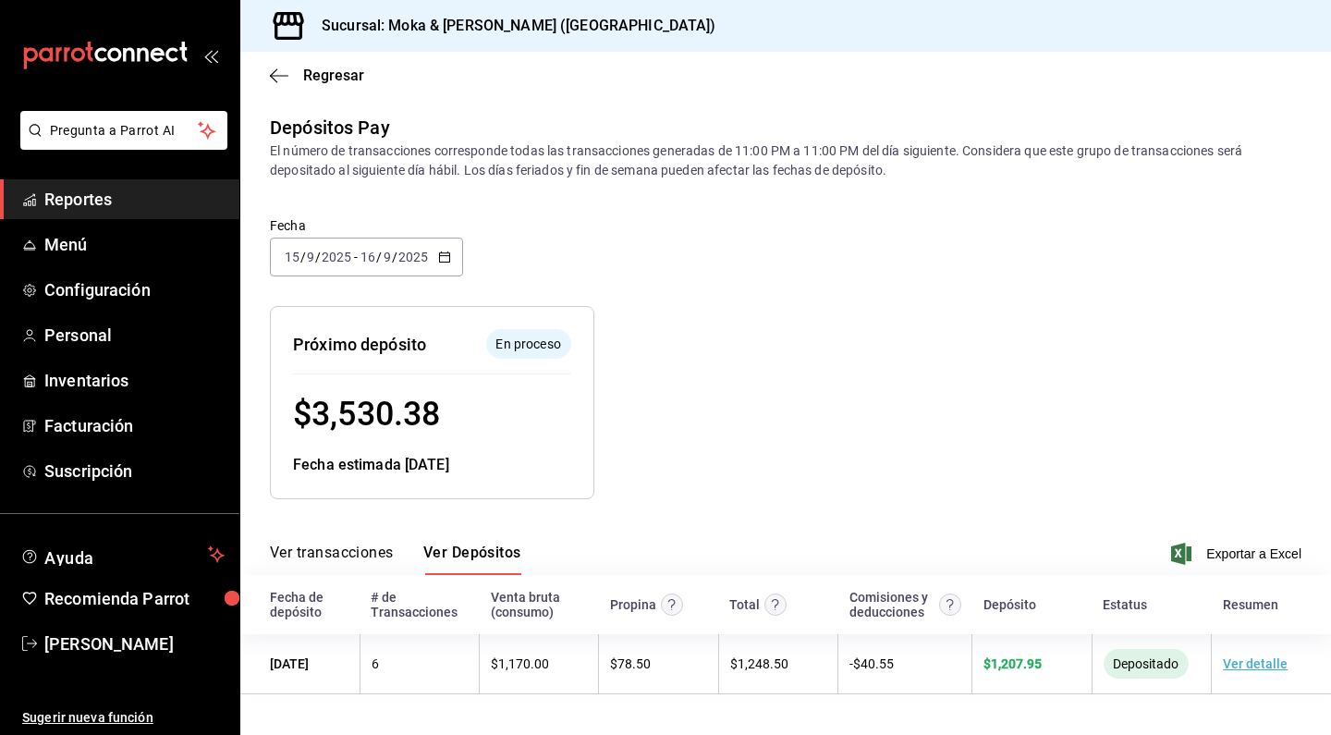 The height and width of the screenshot is (735, 1331). What do you see at coordinates (1256, 664) in the screenshot?
I see `a: Ver detalle` at bounding box center [1256, 664].